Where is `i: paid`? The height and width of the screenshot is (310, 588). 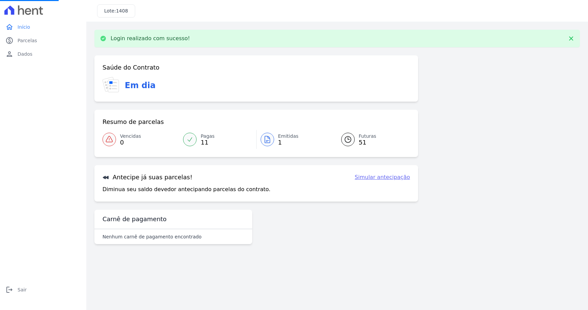
i: paid is located at coordinates (9, 40).